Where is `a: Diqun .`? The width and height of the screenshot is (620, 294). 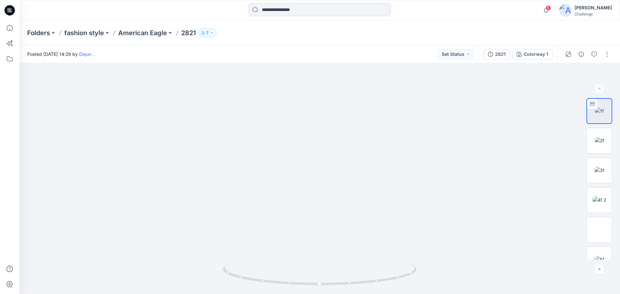
a: Diqun . is located at coordinates (87, 54).